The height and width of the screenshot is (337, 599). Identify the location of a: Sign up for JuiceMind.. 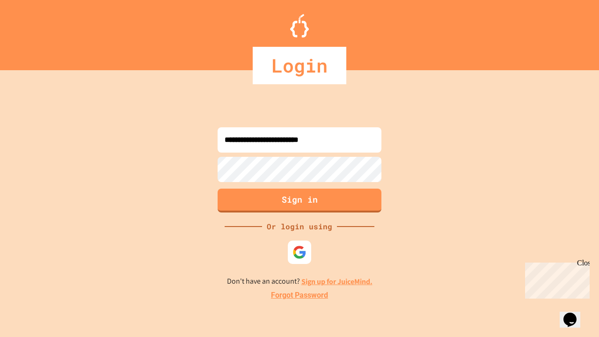
(337, 281).